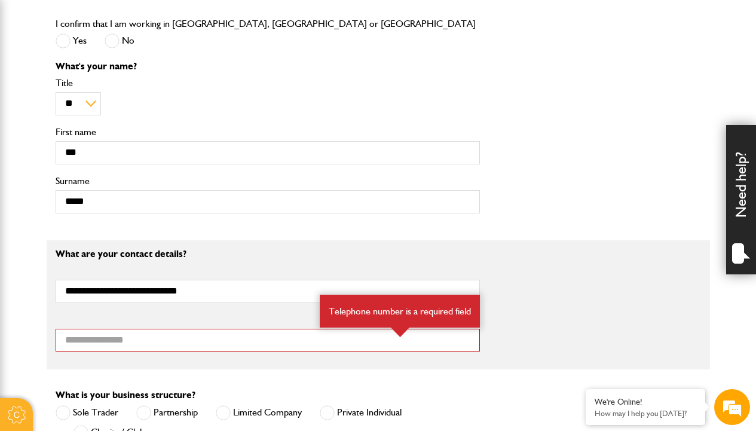  What do you see at coordinates (268, 181) in the screenshot?
I see `label: Surname` at bounding box center [268, 181].